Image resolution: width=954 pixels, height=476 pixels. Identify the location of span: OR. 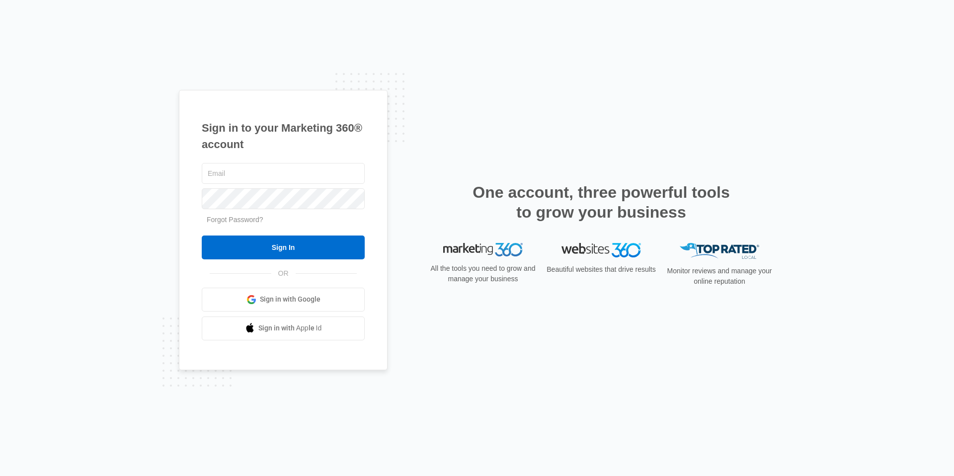
(283, 273).